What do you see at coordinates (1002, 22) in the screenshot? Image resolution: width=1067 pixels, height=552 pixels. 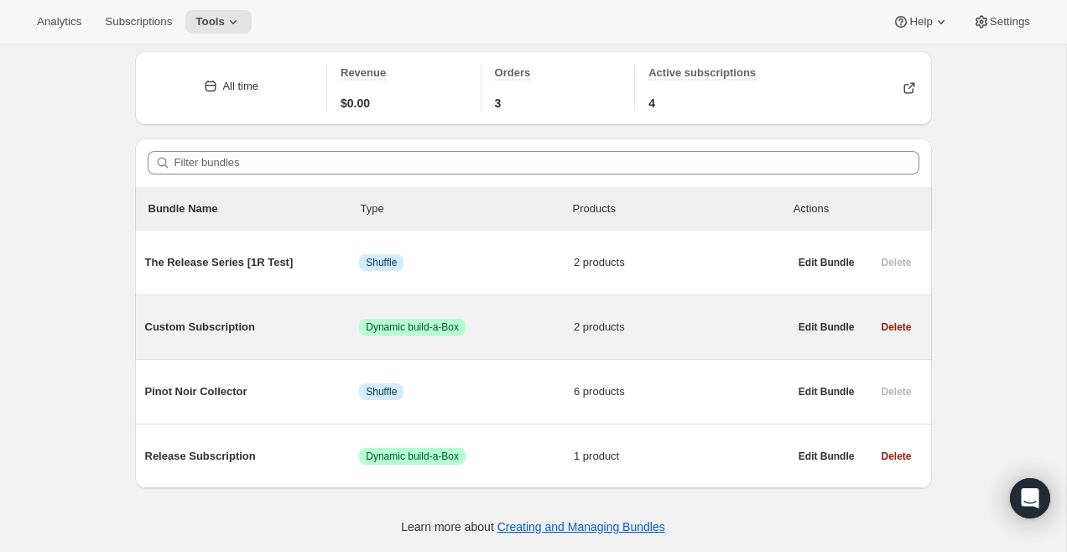 I see `button: Settings` at bounding box center [1002, 22].